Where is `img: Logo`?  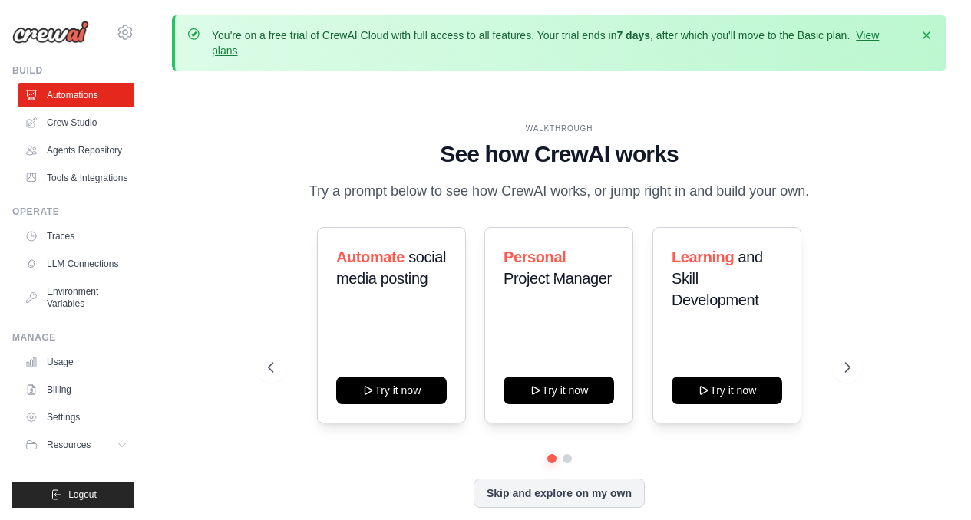
img: Logo is located at coordinates (51, 32).